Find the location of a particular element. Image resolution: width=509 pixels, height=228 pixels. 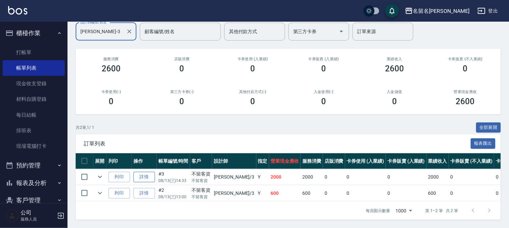

button: Clear is located at coordinates (129, 31).